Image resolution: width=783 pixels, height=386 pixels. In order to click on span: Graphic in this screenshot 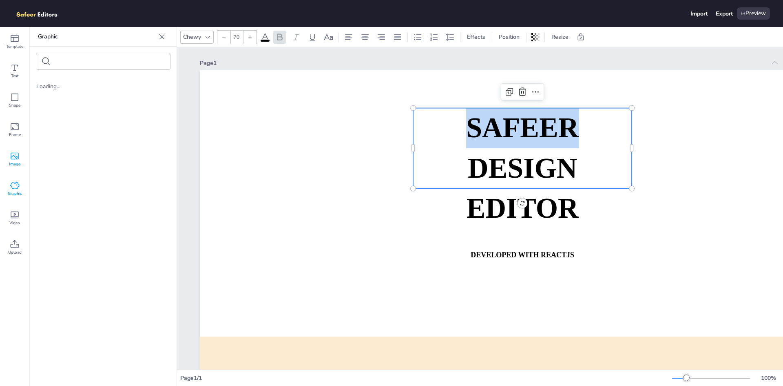, I will do `click(15, 193)`.